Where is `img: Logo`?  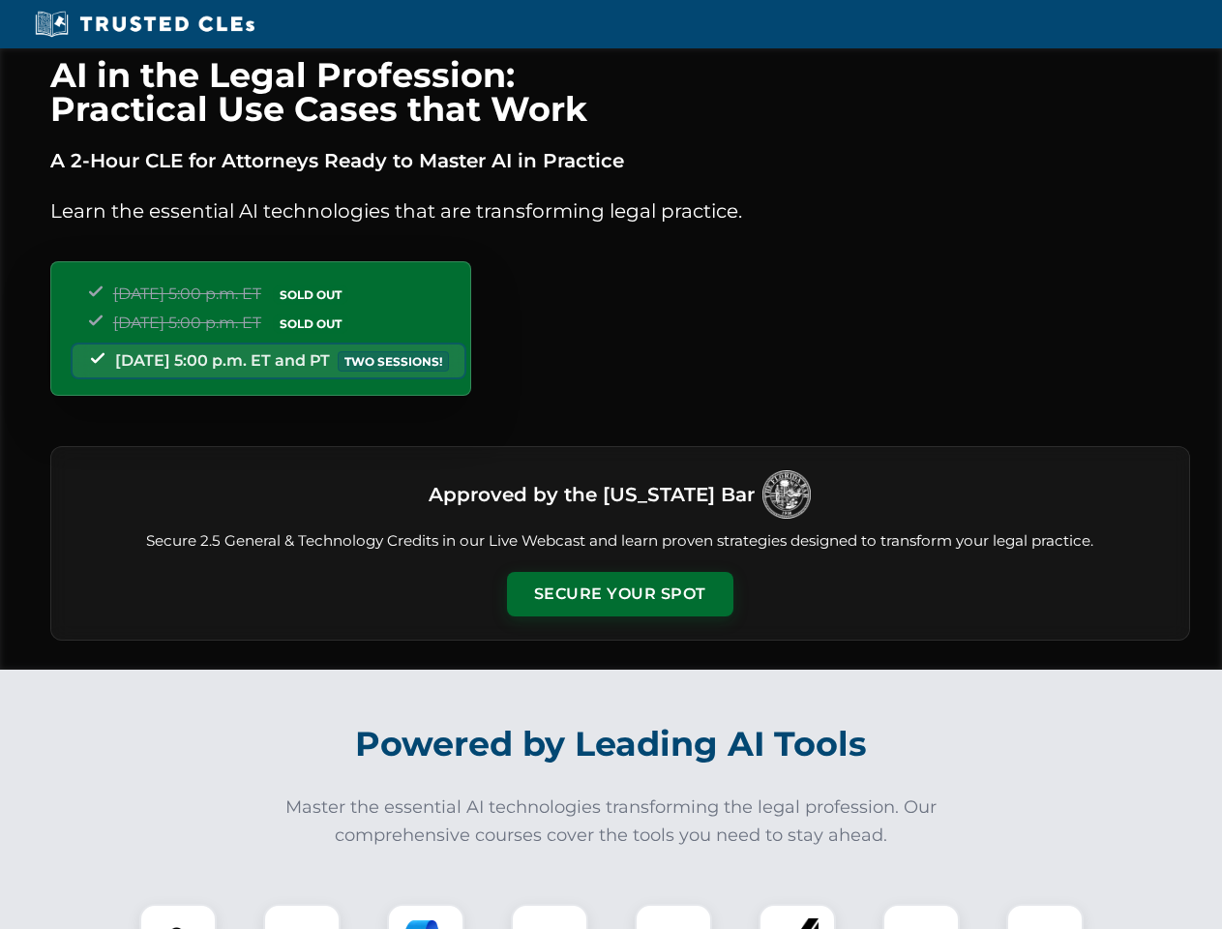 img: Logo is located at coordinates (786, 494).